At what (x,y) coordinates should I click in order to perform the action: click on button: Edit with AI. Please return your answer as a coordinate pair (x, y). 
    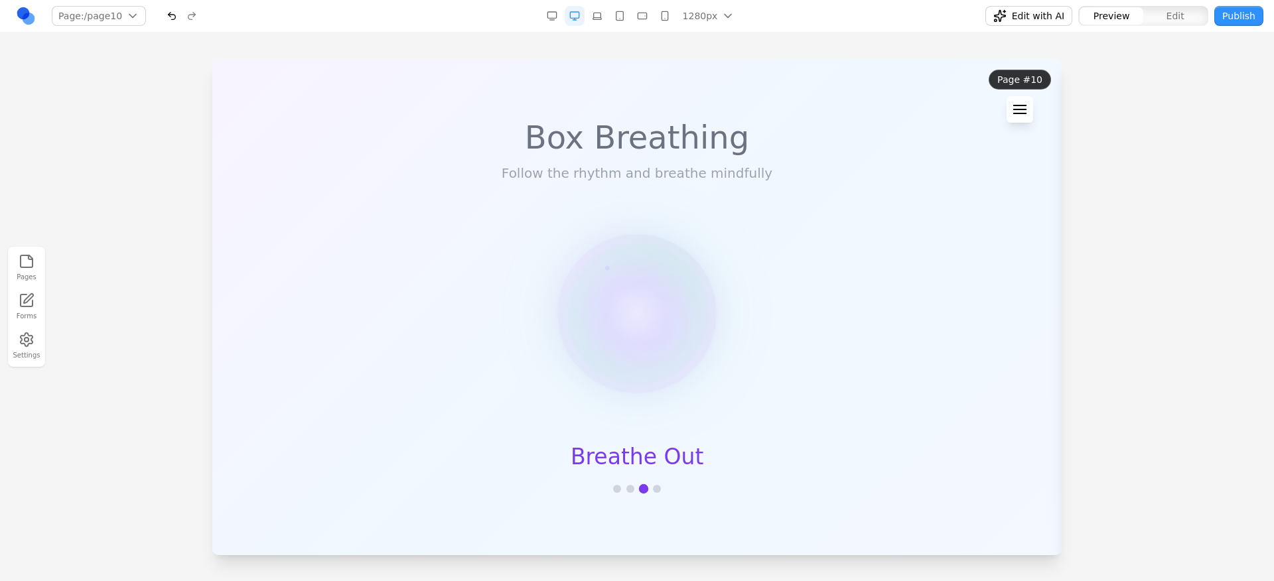
    Looking at the image, I should click on (1028, 16).